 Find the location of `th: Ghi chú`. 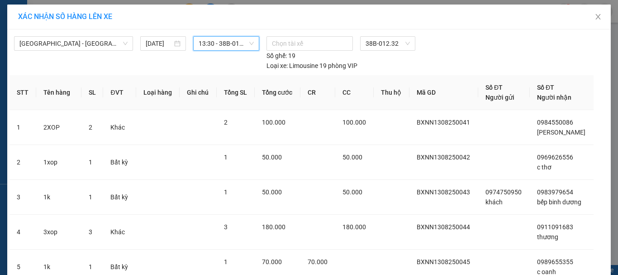

th: Ghi chú is located at coordinates (198, 92).